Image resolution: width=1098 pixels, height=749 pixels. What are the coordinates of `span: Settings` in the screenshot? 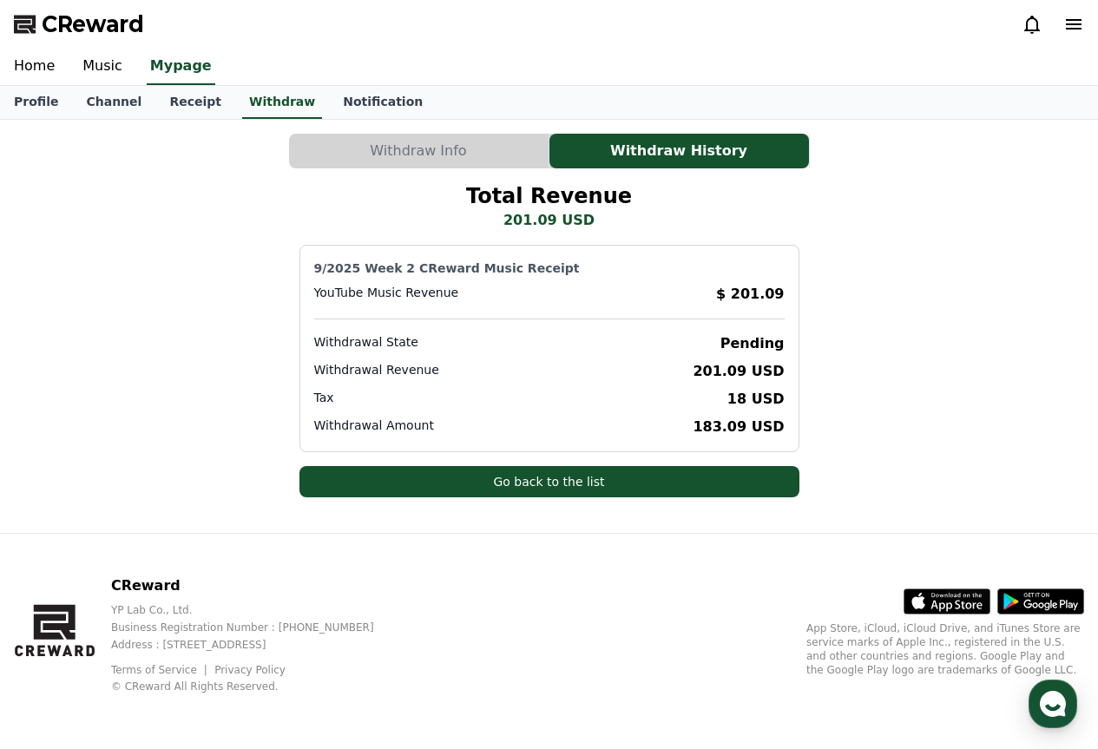 It's located at (278, 583).